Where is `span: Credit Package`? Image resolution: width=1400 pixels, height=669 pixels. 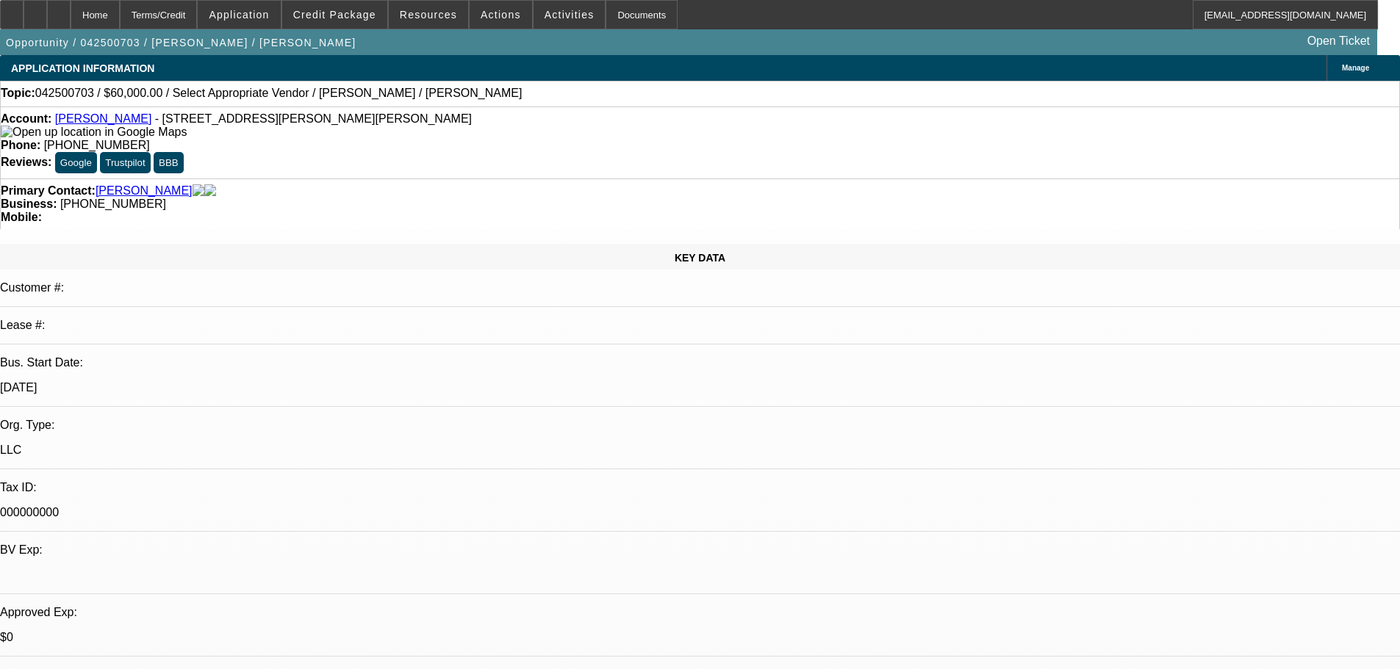
span: Credit Package is located at coordinates (334, 15).